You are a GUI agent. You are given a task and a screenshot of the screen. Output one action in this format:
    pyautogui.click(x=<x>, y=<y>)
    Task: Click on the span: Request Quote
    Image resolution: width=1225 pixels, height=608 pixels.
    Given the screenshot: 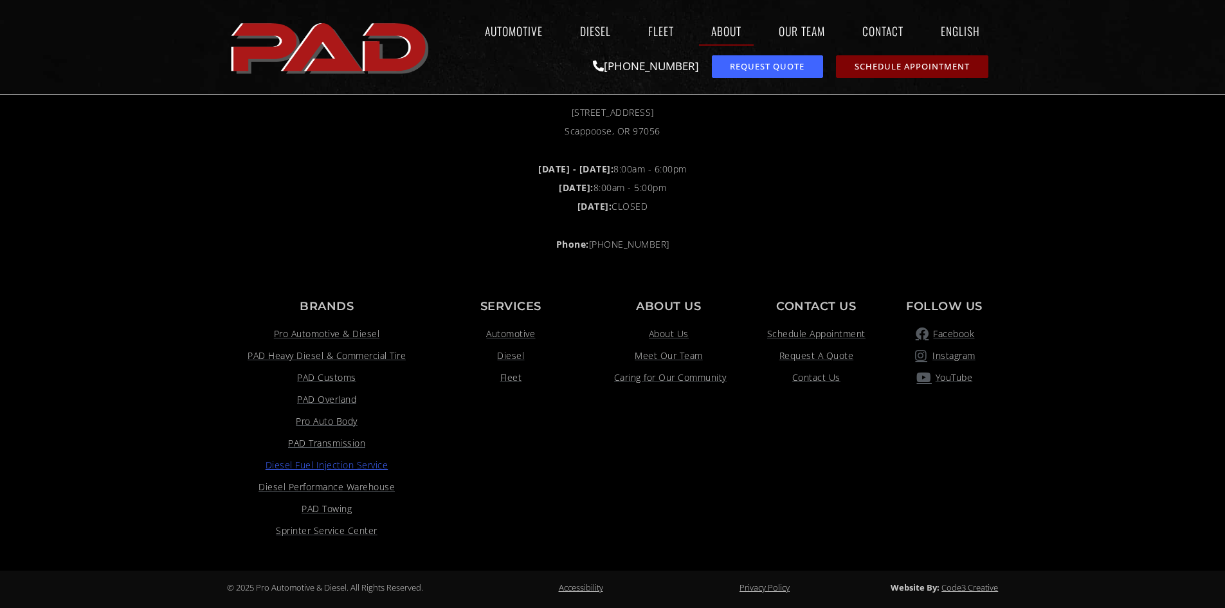 What is the action you would take?
    pyautogui.click(x=767, y=66)
    